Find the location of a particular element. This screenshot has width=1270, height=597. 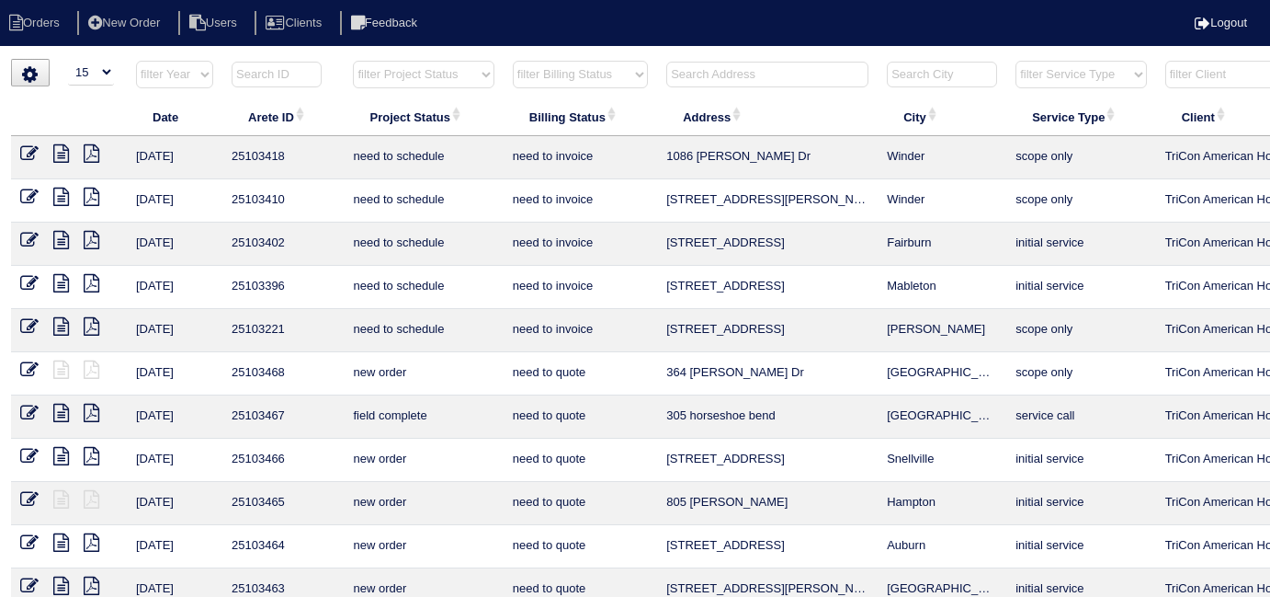

th: Project Status: activate to sort column ascending is located at coordinates (423, 117).